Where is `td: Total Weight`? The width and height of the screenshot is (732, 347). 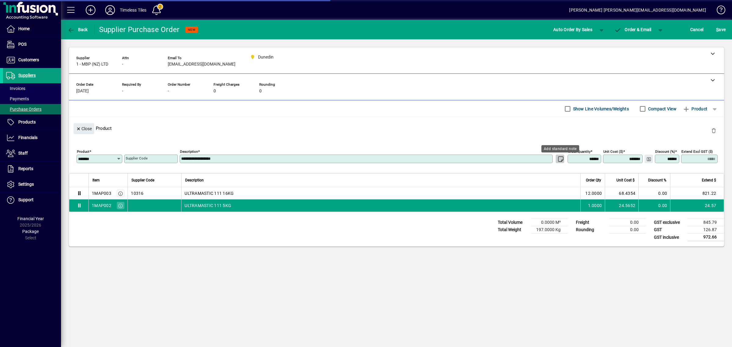
td: Total Weight is located at coordinates (513, 230).